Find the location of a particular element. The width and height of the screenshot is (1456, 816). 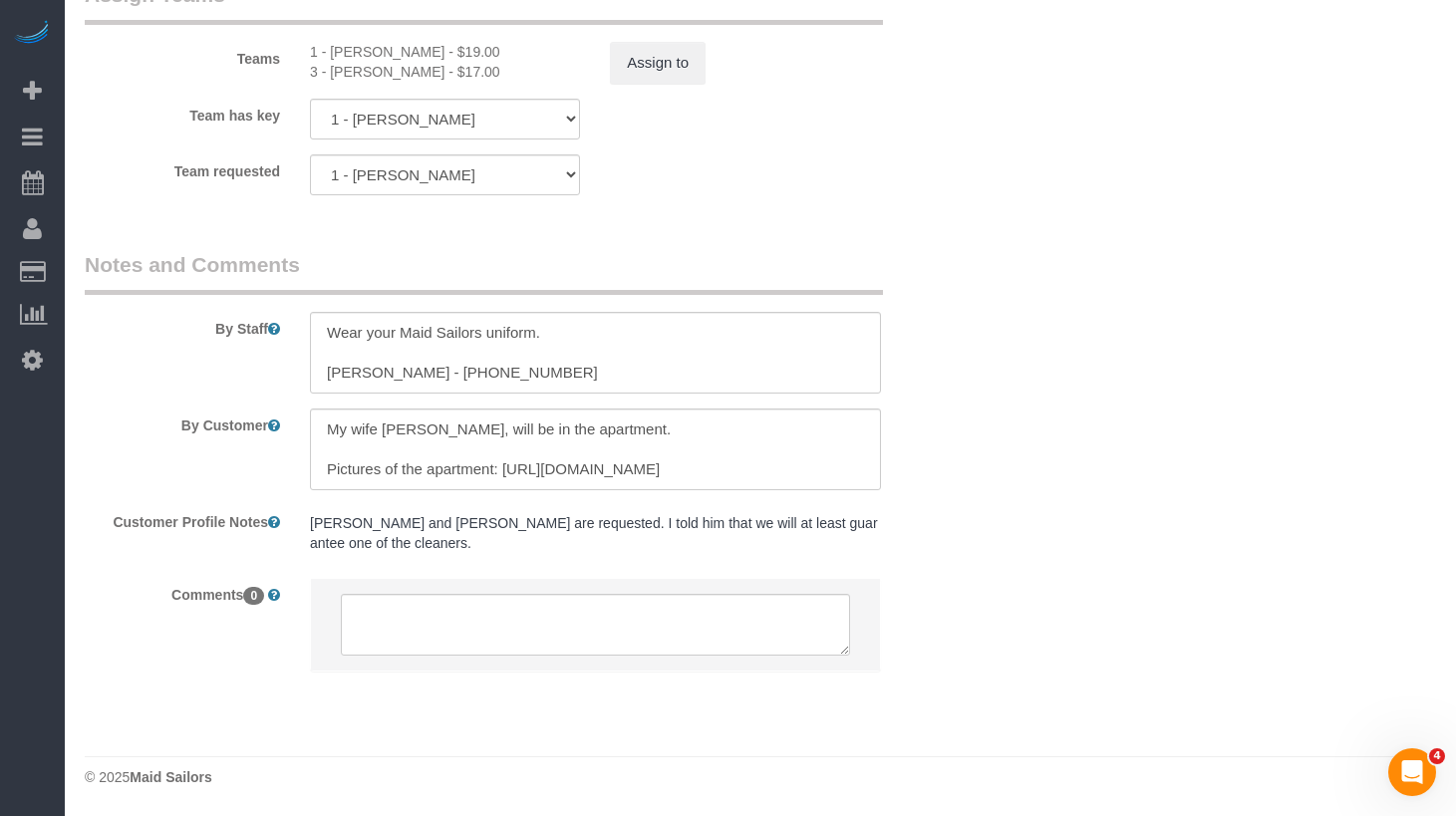

span: 0 is located at coordinates (253, 596).